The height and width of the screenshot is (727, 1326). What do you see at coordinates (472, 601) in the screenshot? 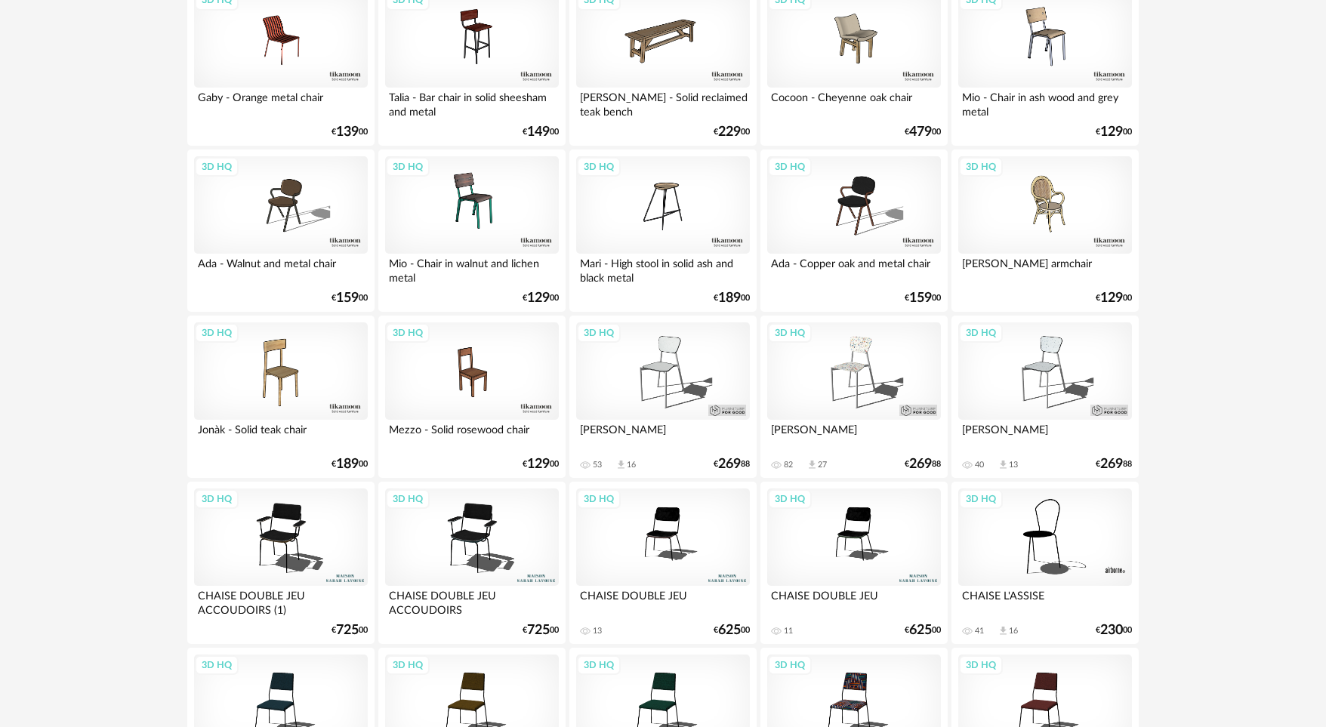
I see `div: CHAISE DOUBLE JEU ACCOUDOIRS` at bounding box center [472, 601].